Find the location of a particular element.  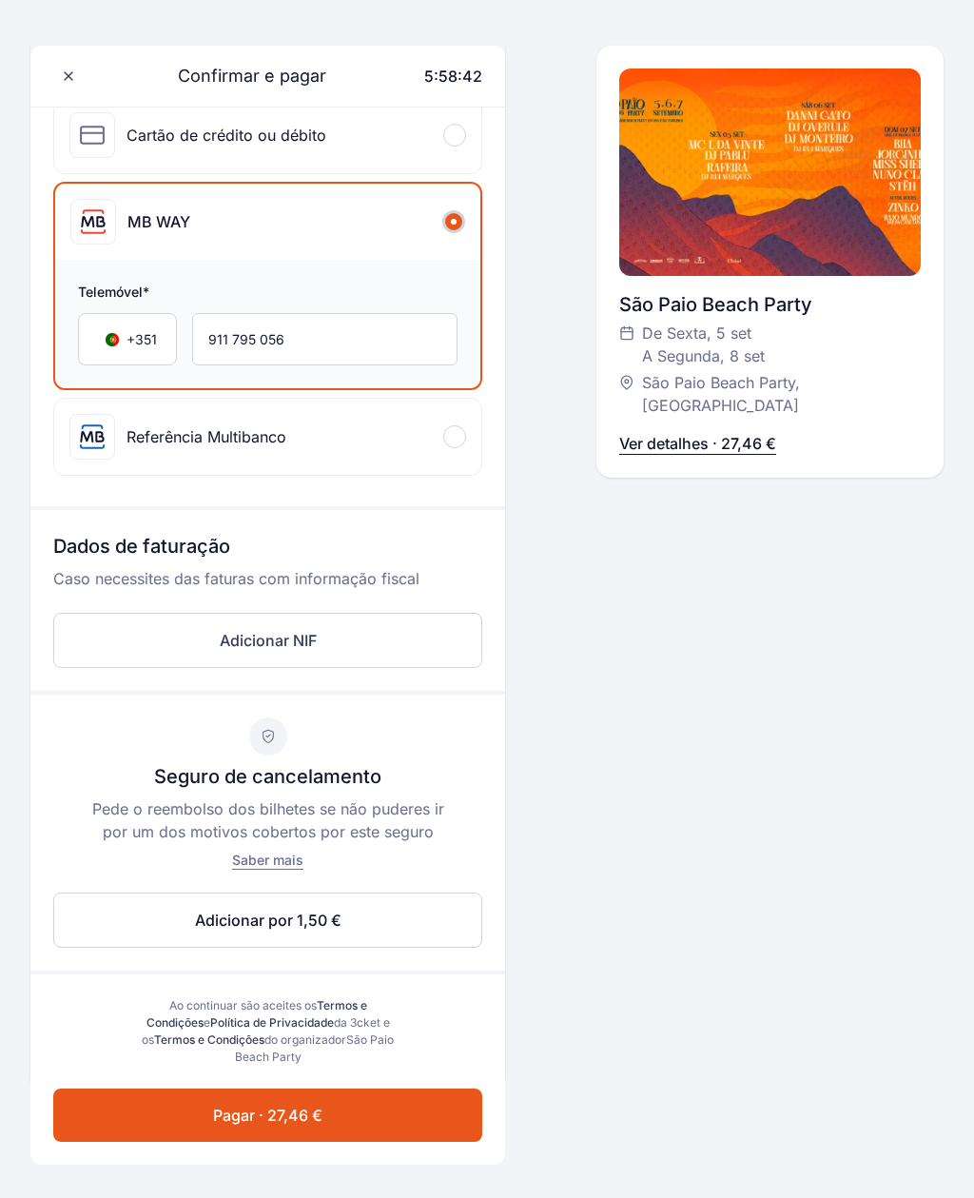

span: Pagar · 27,46 € is located at coordinates (267, 1115).